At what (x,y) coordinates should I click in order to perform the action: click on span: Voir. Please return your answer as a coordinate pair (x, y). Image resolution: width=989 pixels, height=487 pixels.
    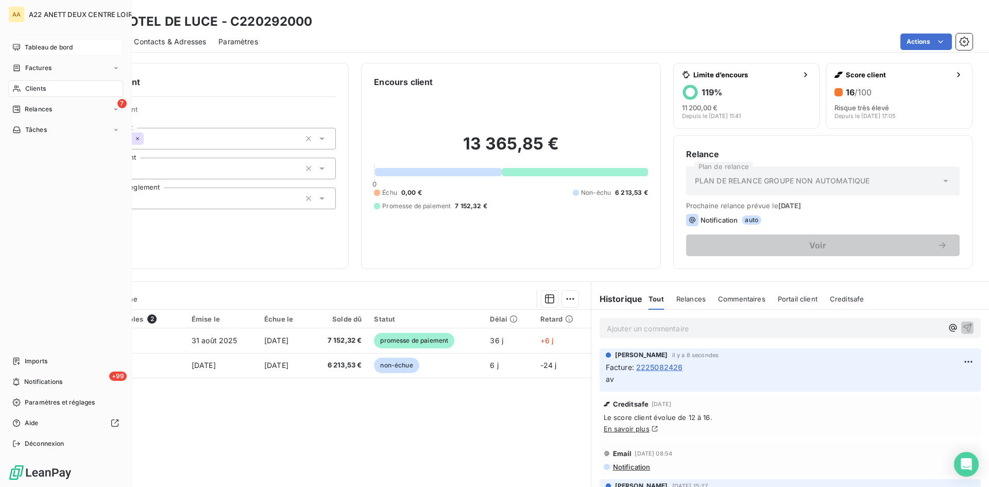
    Looking at the image, I should click on (817, 245).